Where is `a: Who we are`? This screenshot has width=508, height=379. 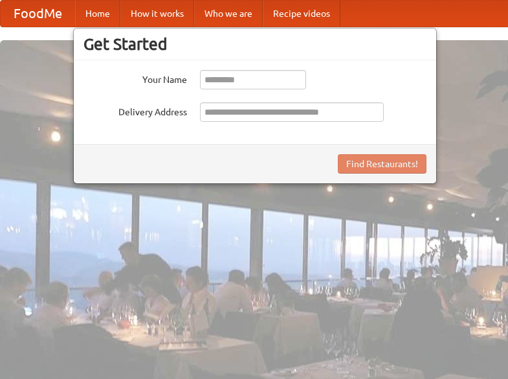 a: Who we are is located at coordinates (229, 14).